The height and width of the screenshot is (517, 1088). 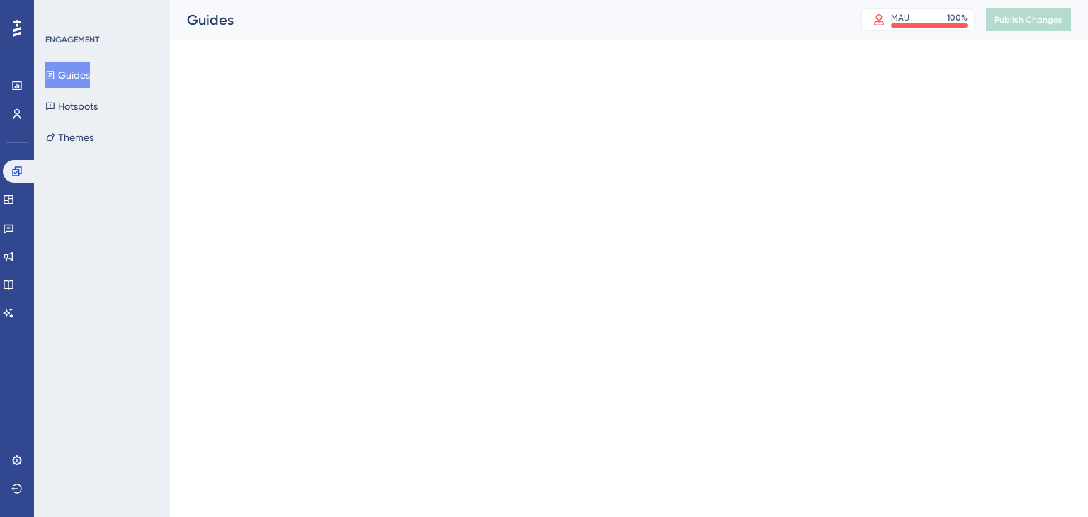 I want to click on button: Themes, so click(x=69, y=137).